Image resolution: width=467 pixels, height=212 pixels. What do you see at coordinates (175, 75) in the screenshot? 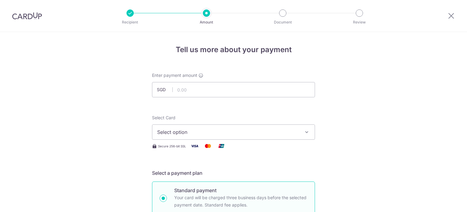
I see `span: Enter payment amount` at bounding box center [175, 75].